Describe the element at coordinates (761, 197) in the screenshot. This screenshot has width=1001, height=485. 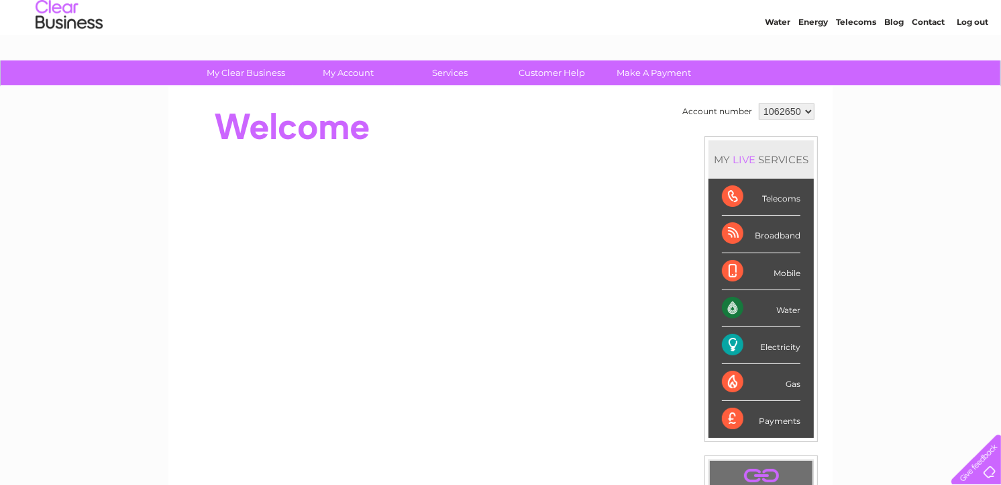
I see `div: Telecoms` at that location.